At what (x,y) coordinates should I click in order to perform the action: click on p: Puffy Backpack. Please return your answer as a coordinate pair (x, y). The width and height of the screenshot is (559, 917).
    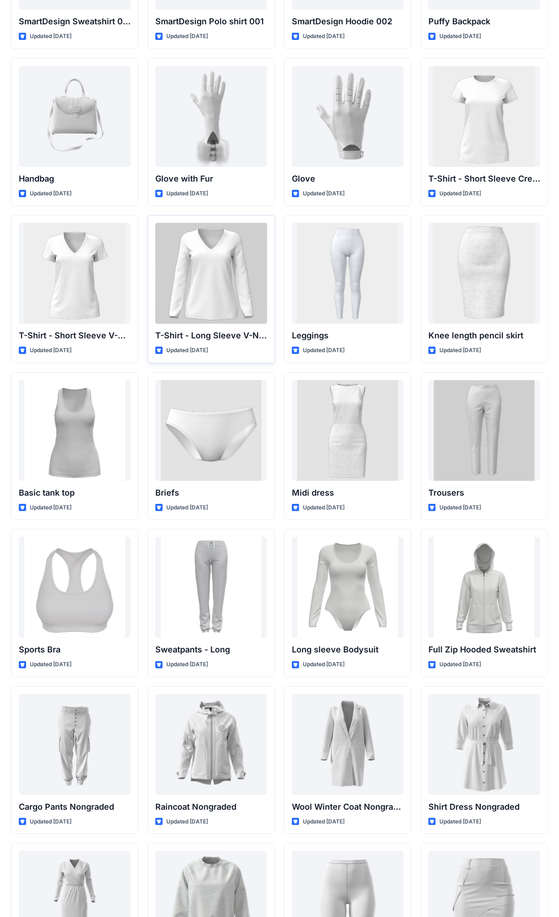
    Looking at the image, I should click on (484, 22).